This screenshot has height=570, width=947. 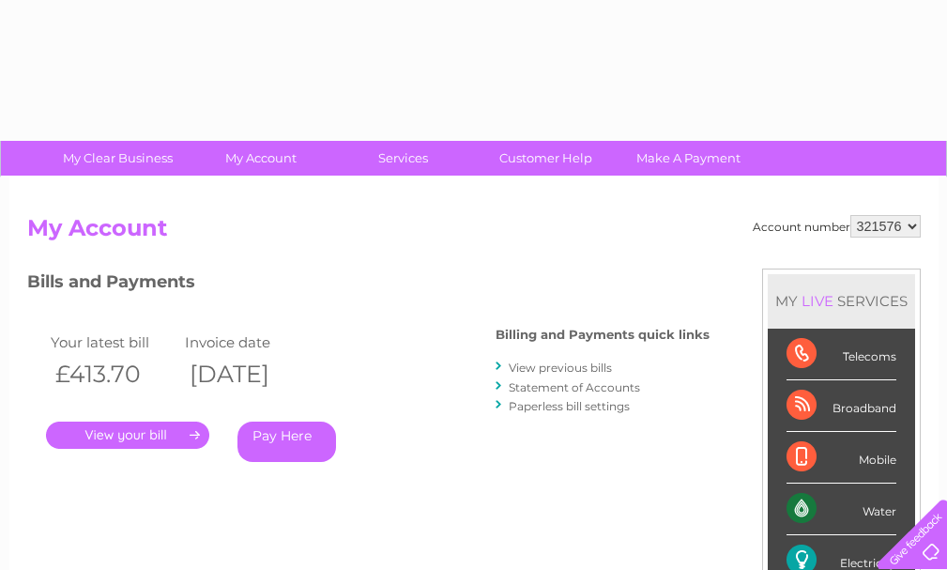 I want to click on a: Pay Here, so click(x=286, y=441).